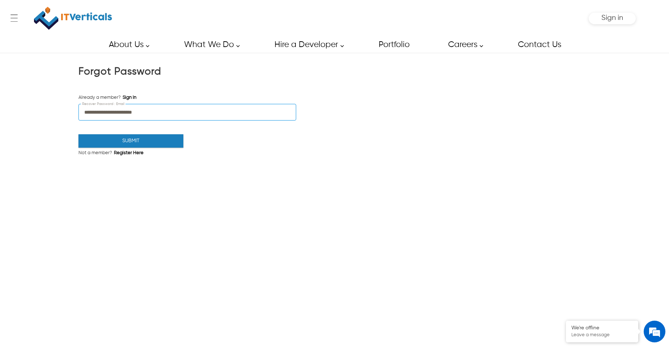  What do you see at coordinates (463, 44) in the screenshot?
I see `a: Careers` at bounding box center [463, 44].